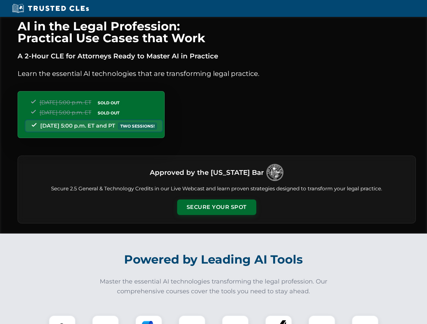  I want to click on h2: Powered by Leading AI Tools, so click(214, 260).